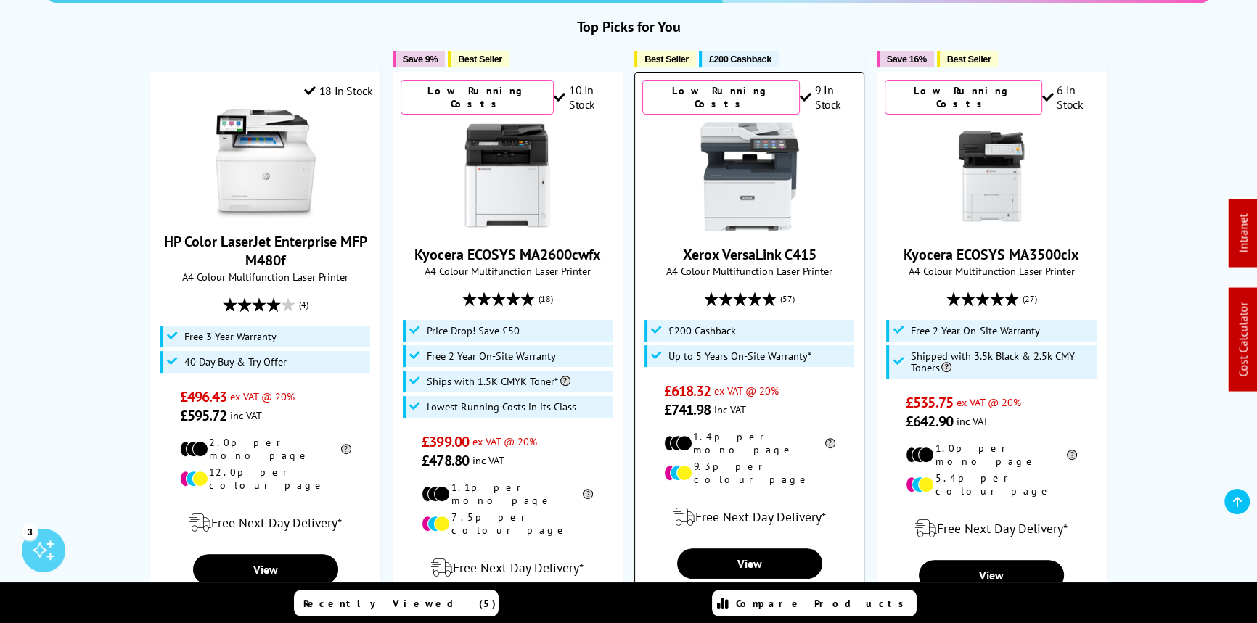  I want to click on div: 6 In Stock, so click(1070, 97).